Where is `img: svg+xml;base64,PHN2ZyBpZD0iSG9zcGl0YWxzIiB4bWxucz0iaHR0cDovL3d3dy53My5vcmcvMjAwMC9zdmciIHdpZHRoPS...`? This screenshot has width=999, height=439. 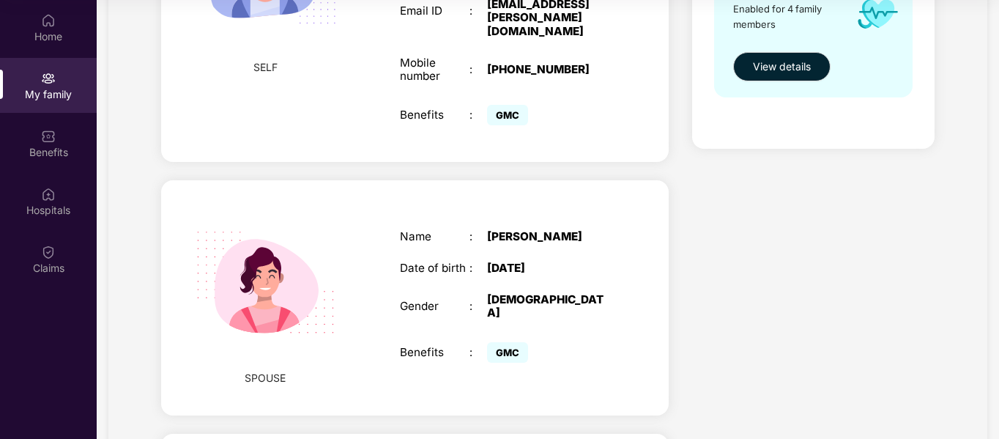 img: svg+xml;base64,PHN2ZyBpZD0iSG9zcGl0YWxzIiB4bWxucz0iaHR0cDovL3d3dy53My5vcmcvMjAwMC9zdmciIHdpZHRoPS... is located at coordinates (48, 194).